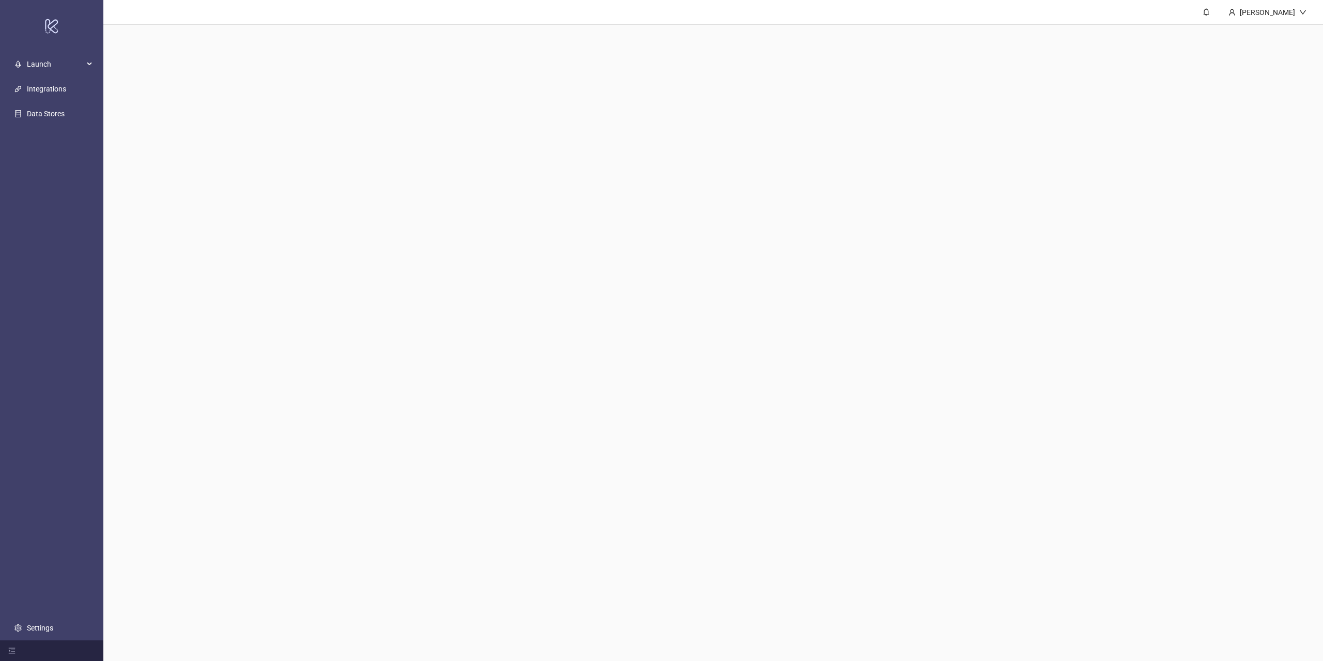 The image size is (1323, 661). Describe the element at coordinates (1302, 12) in the screenshot. I see `span: down` at that location.